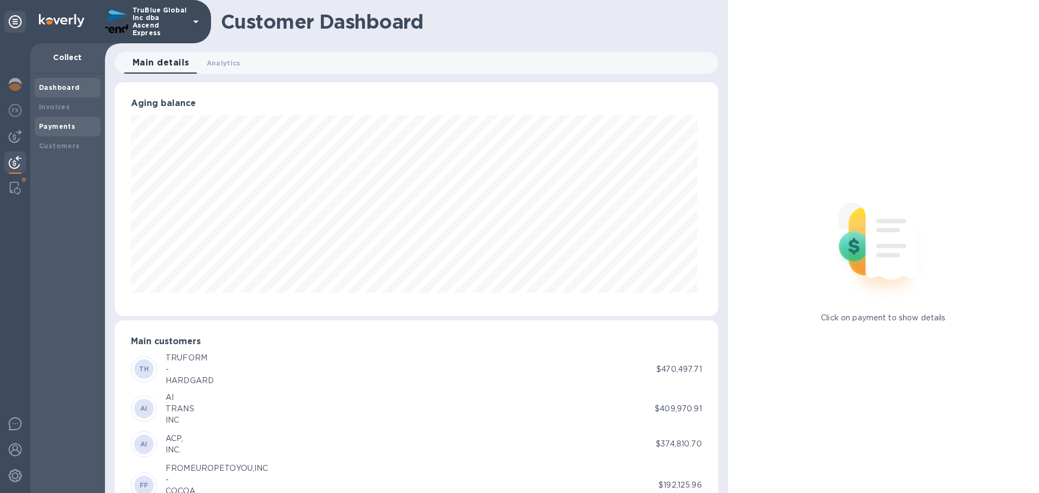  I want to click on span: Main details, so click(161, 63).